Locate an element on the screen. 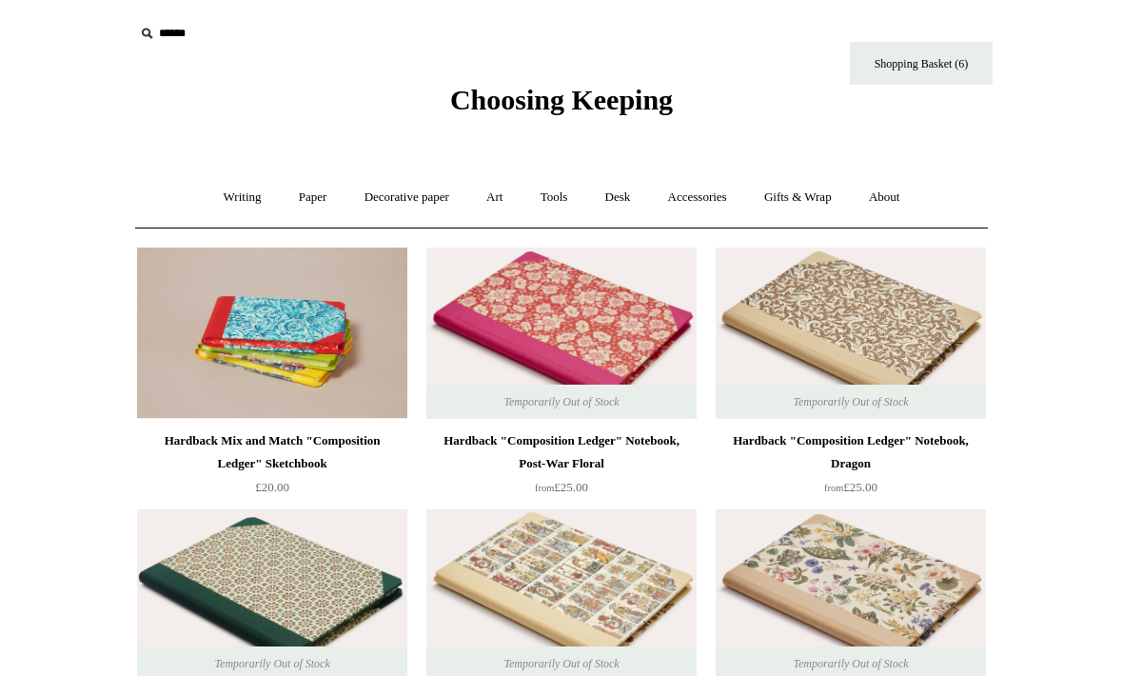 The width and height of the screenshot is (1123, 676). a: Hardback Mix and Match "Composition Ledger" Sketchbook £20.00 is located at coordinates (272, 468).